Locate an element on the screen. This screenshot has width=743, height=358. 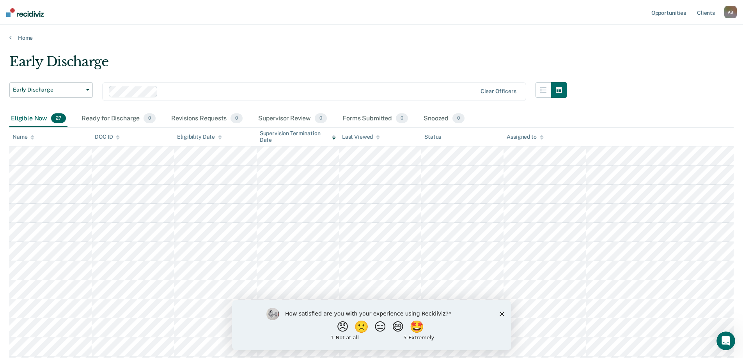
div: Eligibility Date is located at coordinates (199, 137).